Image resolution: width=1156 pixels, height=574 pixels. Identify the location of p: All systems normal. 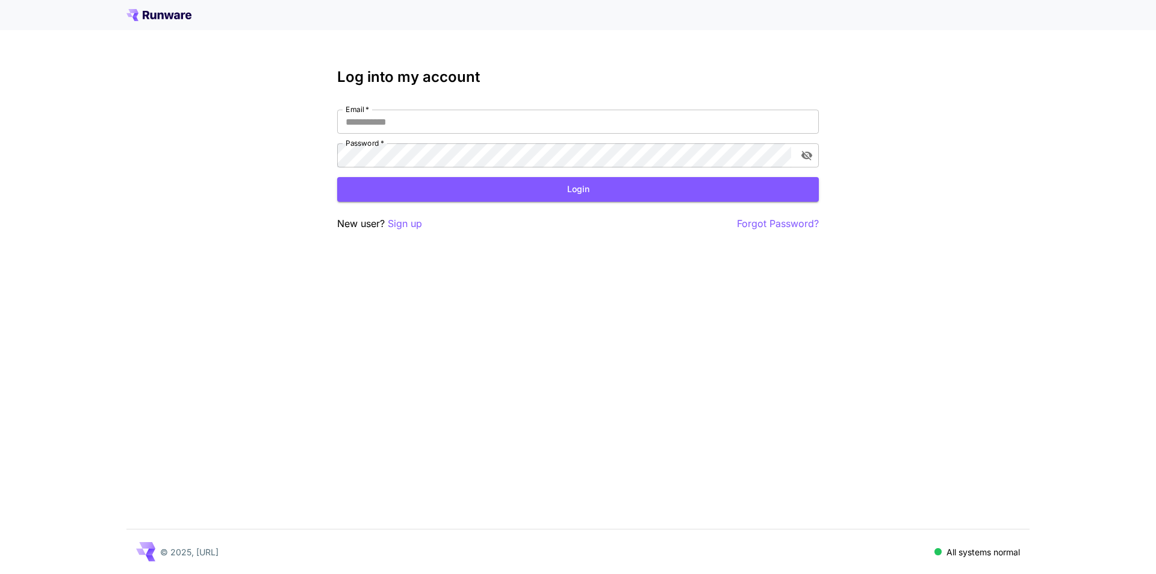
(984, 552).